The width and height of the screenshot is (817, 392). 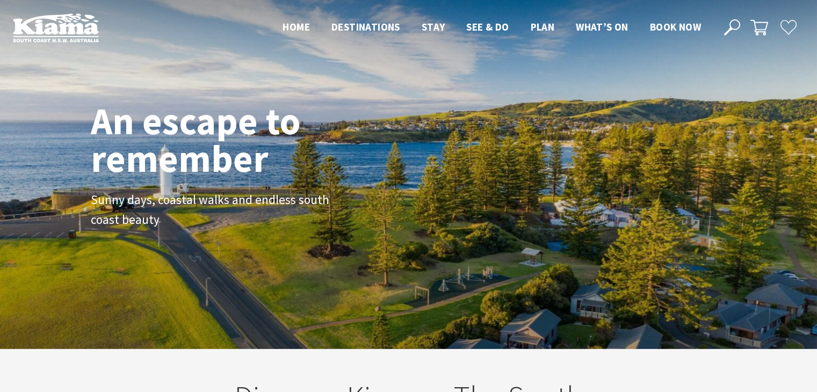 What do you see at coordinates (56, 27) in the screenshot?
I see `img: Kiama Logo` at bounding box center [56, 27].